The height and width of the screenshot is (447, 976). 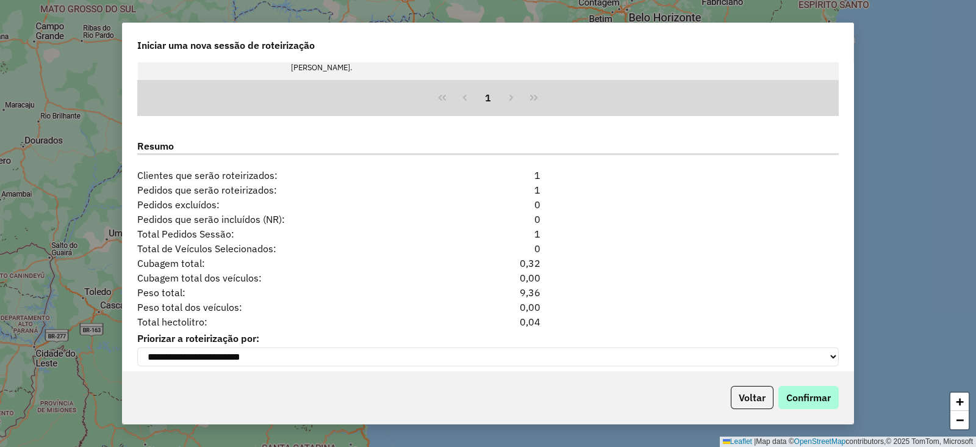 What do you see at coordinates (279, 190) in the screenshot?
I see `span: Pedidos que serão roteirizados:` at bounding box center [279, 190].